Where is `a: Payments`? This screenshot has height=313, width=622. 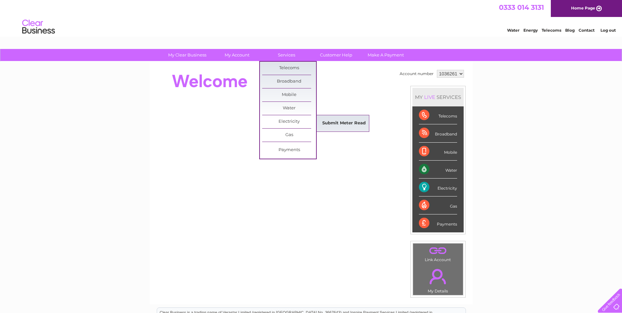
a: Payments is located at coordinates (289, 150).